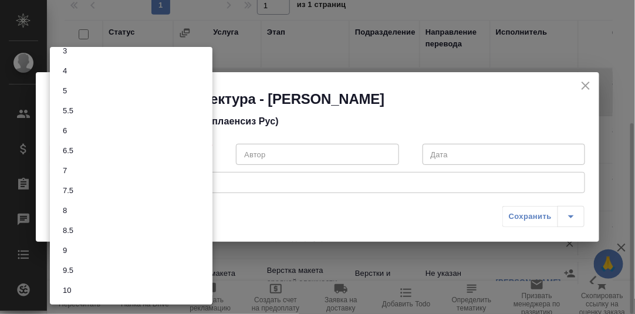 This screenshot has width=635, height=314. I want to click on button: 8.5, so click(68, 231).